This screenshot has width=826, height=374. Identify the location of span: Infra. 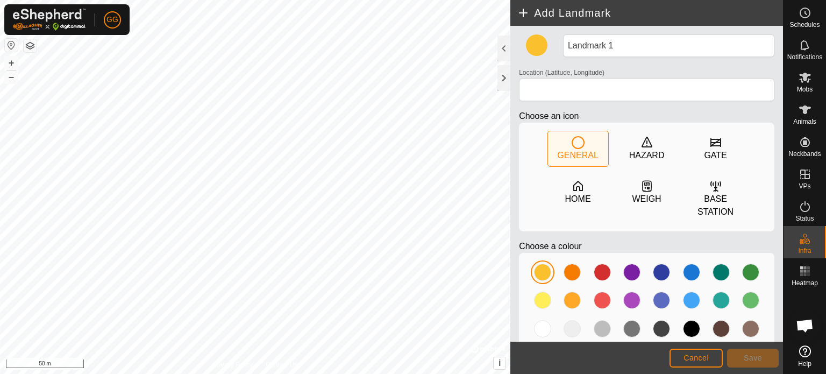
(804, 251).